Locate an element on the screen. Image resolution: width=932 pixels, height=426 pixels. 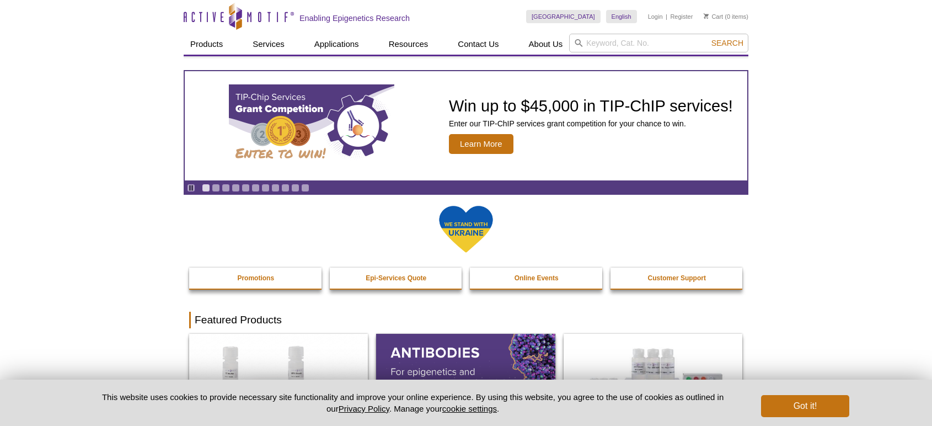
a: Customer Support is located at coordinates (677, 278).